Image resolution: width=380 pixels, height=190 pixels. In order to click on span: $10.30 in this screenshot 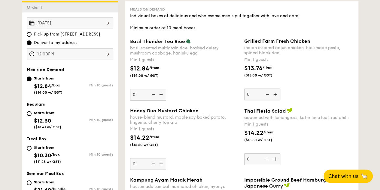, I will do `click(42, 155)`.